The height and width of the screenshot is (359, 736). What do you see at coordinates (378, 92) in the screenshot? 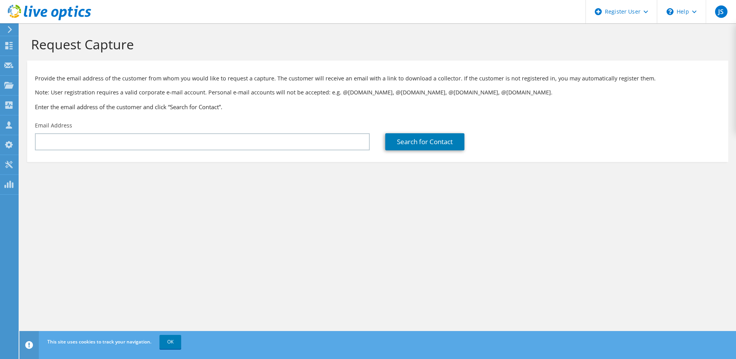
I see `p: Note: User registration requires a valid corporate e-mail account. Personal e-mail accounts will ...` at bounding box center [378, 92].